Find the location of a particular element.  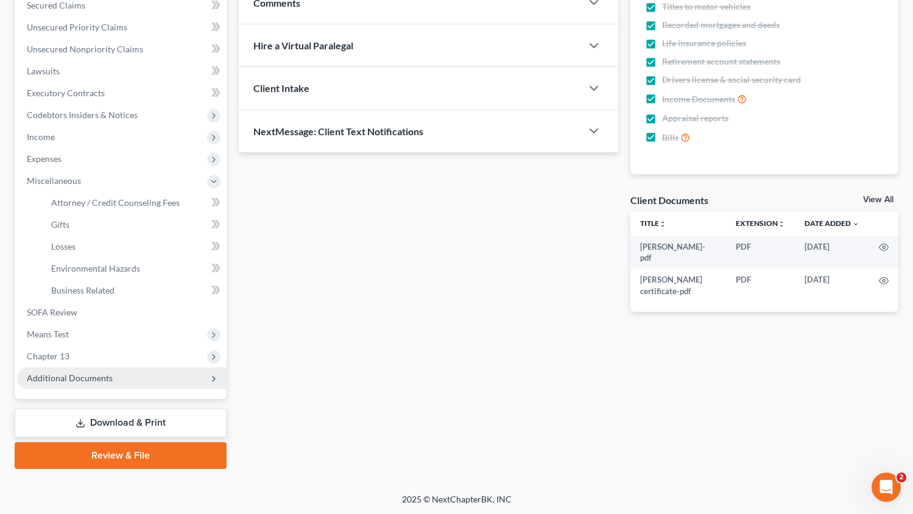

span: Drivers license & social security card is located at coordinates (732, 80).